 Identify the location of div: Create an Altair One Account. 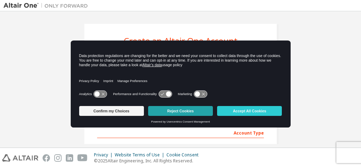
(180, 41).